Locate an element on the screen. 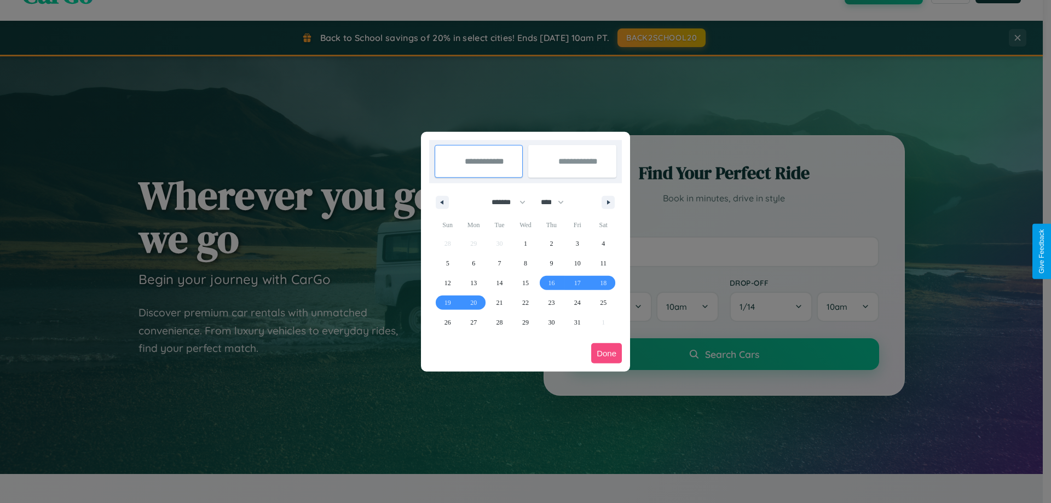 This screenshot has height=503, width=1051. span: 1 is located at coordinates (525, 244).